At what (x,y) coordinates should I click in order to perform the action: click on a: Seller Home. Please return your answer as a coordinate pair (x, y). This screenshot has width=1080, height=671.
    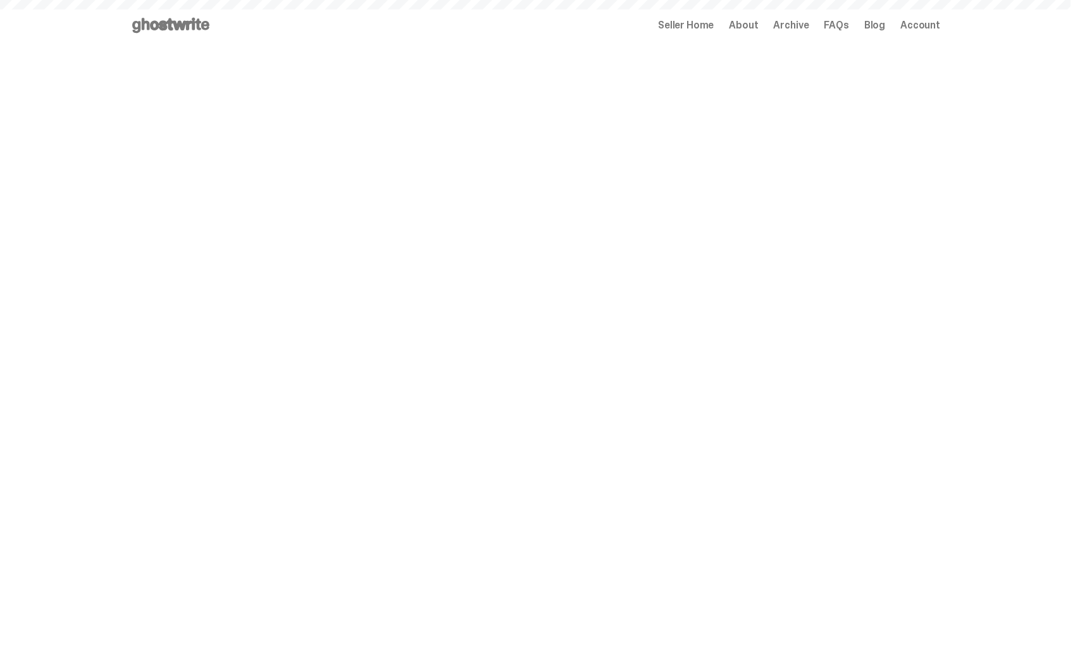
    Looking at the image, I should click on (686, 25).